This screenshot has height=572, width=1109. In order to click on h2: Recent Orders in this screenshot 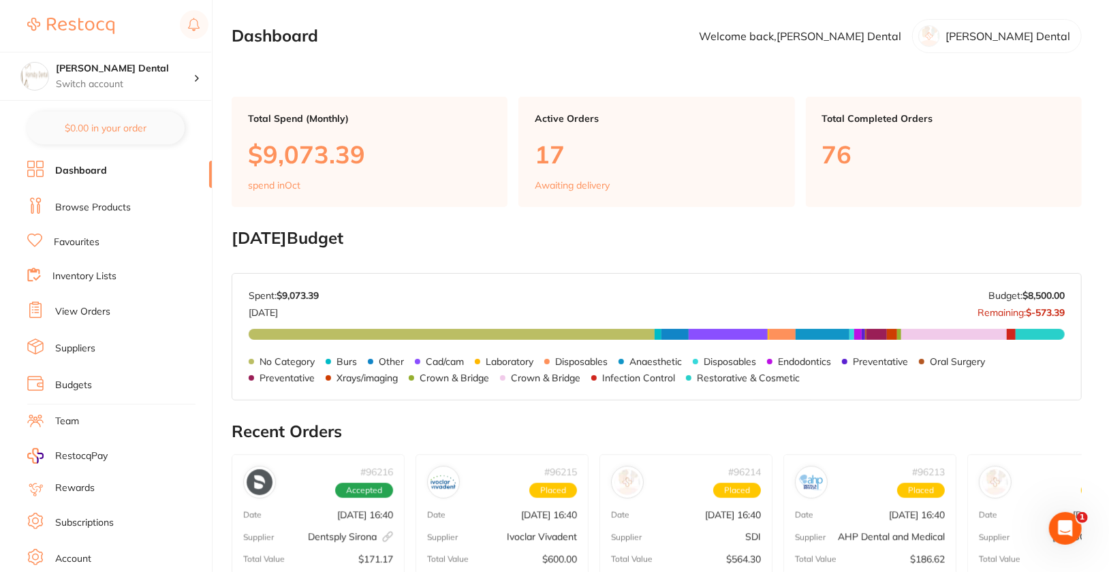, I will do `click(657, 432)`.